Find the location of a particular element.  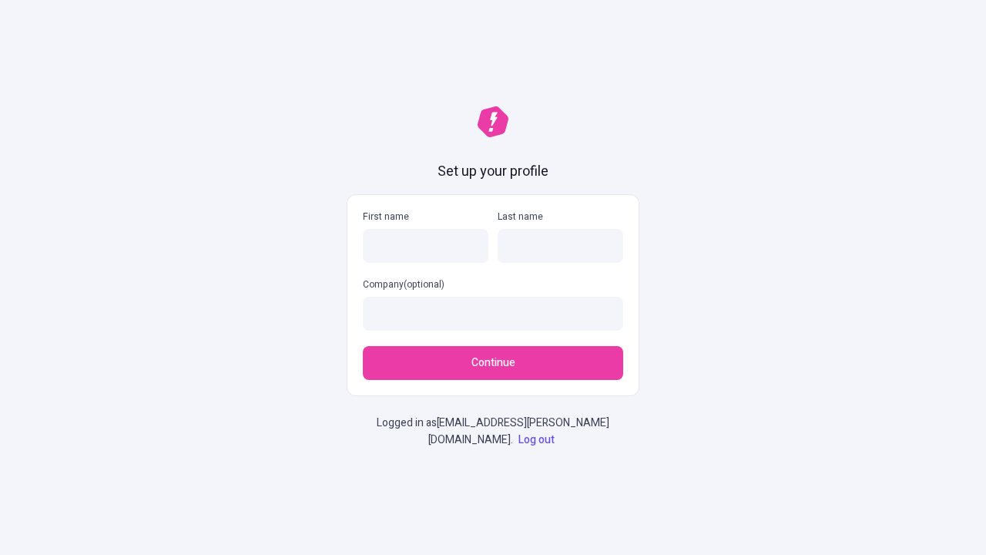

span: Continue is located at coordinates (493, 363).